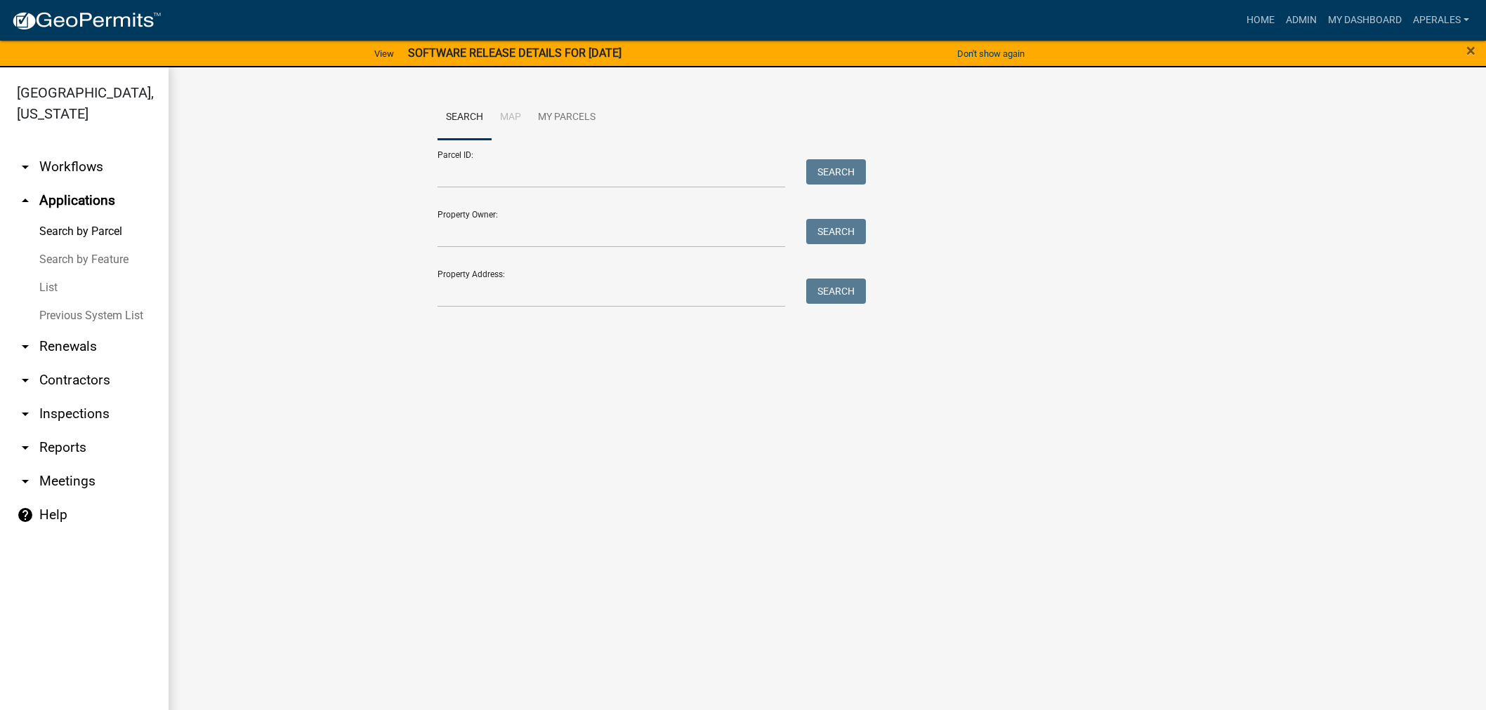 This screenshot has height=710, width=1486. I want to click on button: Don't show again, so click(991, 53).